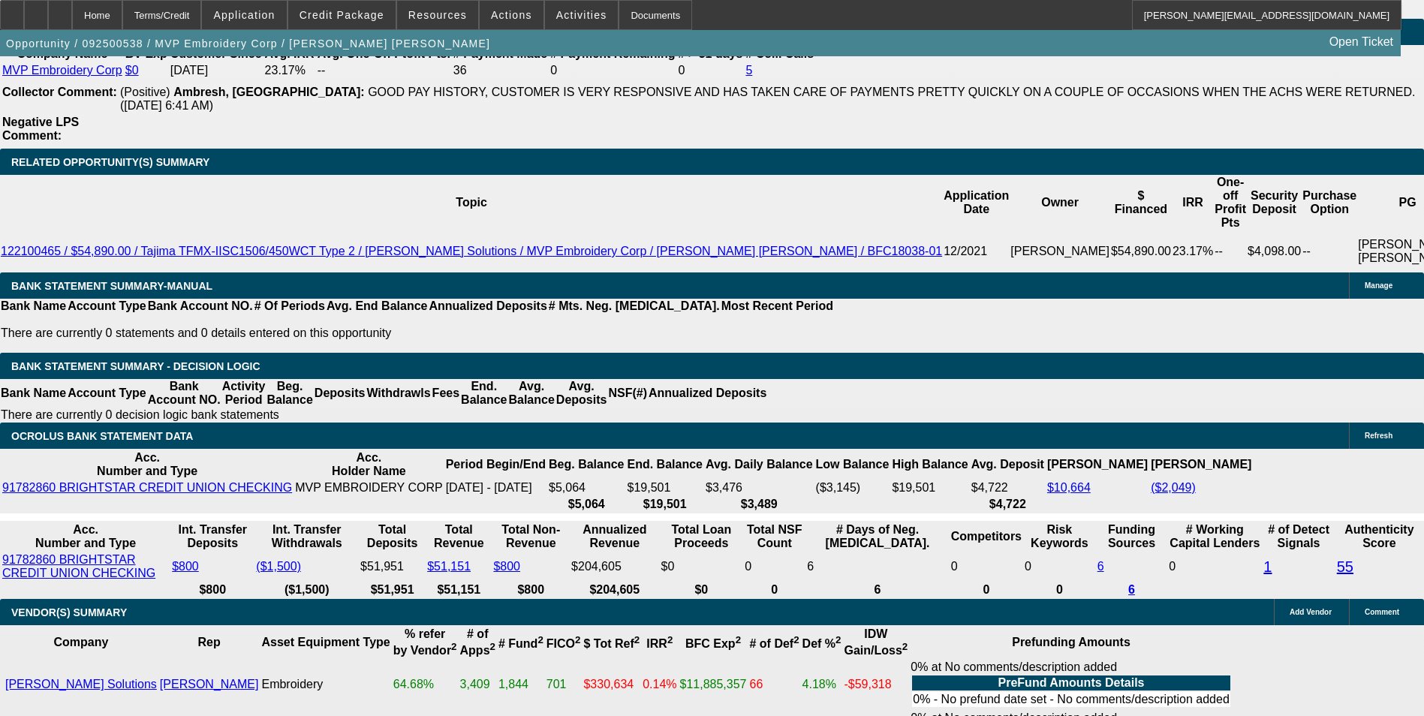 This screenshot has height=716, width=1424. Describe the element at coordinates (417, 333) in the screenshot. I see `p: There are currently 0 statements and 0 details entered on this opportunity` at that location.